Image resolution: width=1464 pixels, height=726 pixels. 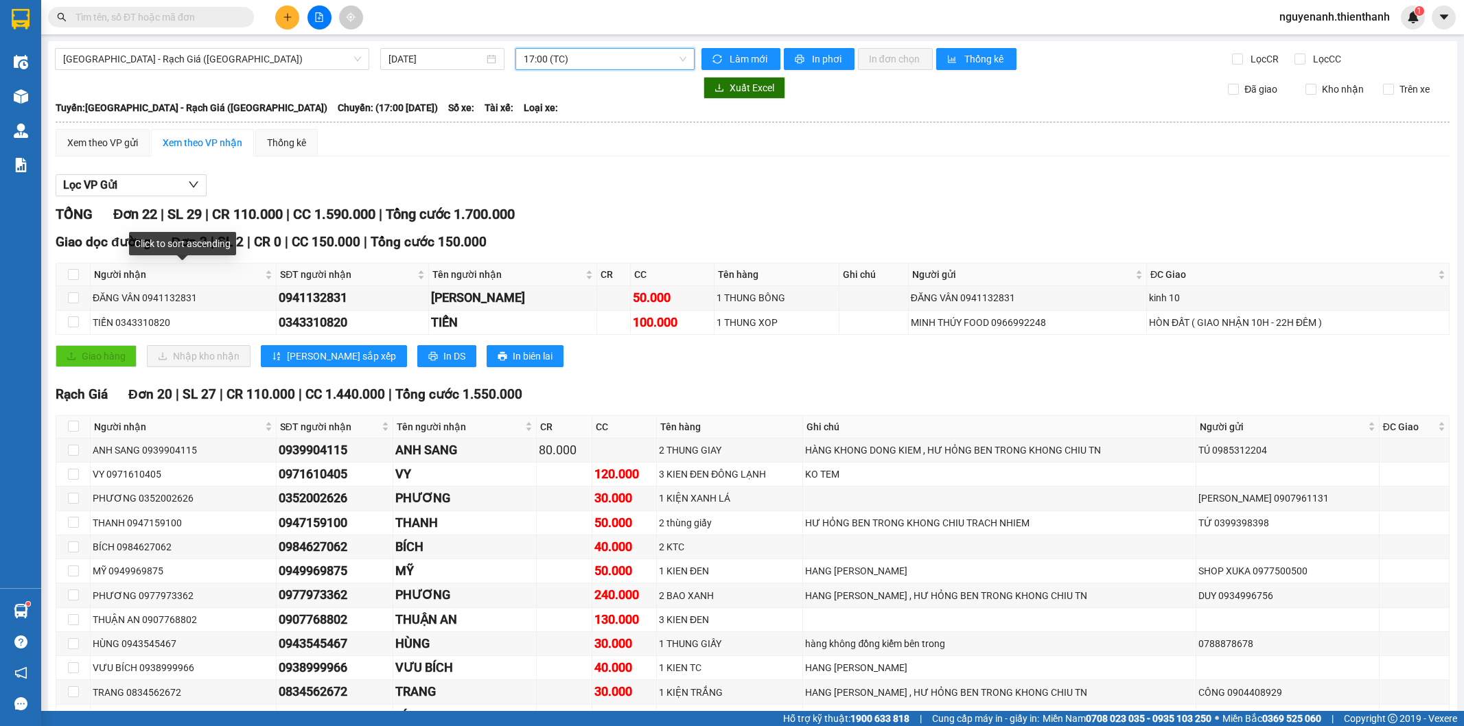 I want to click on div: 0971610405, so click(x=334, y=474).